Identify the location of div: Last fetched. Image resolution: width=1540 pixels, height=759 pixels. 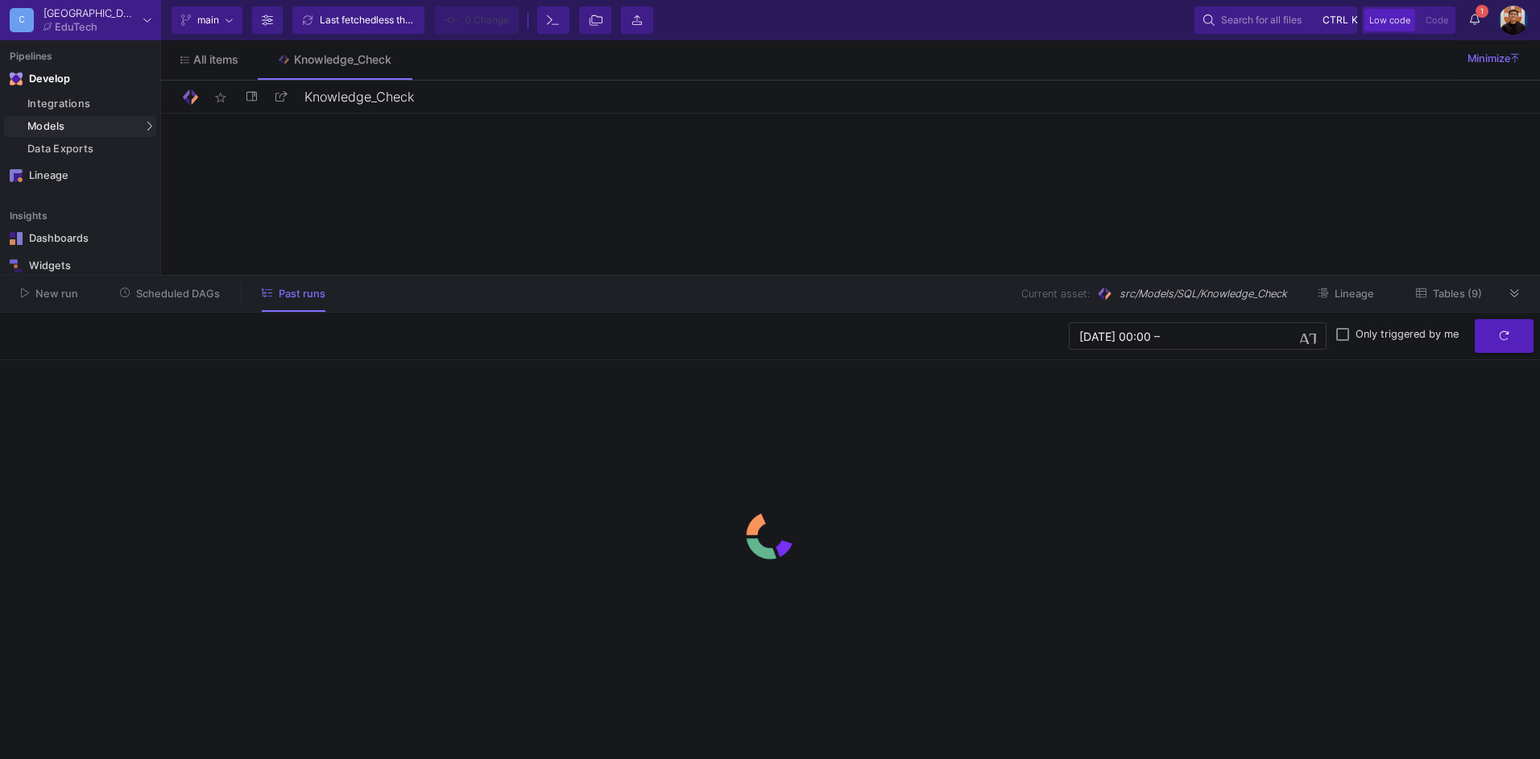
(368, 20).